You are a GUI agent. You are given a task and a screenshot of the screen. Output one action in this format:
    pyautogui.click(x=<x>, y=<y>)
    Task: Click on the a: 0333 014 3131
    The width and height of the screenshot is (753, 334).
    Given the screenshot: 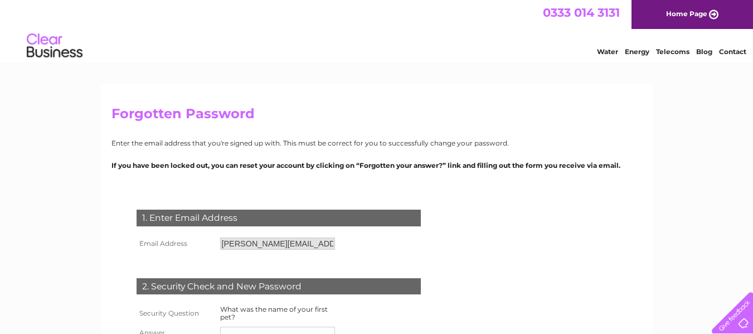 What is the action you would take?
    pyautogui.click(x=581, y=12)
    